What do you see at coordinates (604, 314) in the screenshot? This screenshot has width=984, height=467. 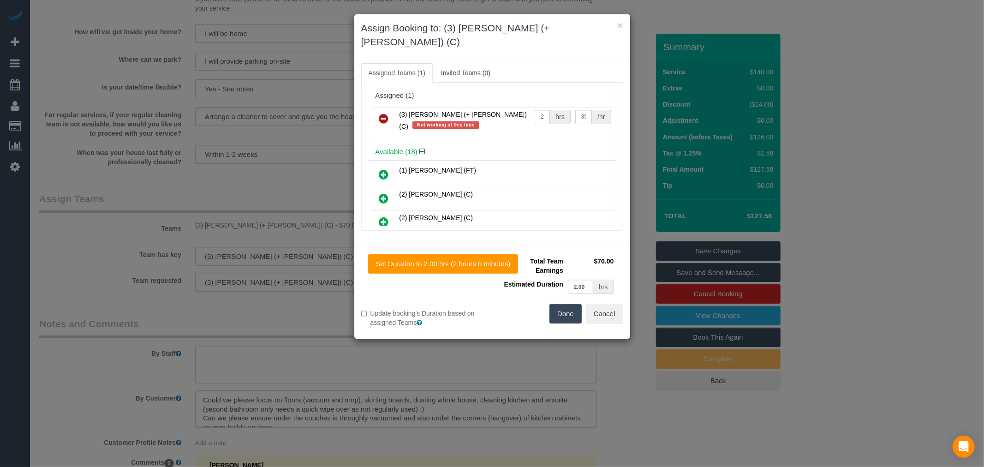 I see `button: Cancel` at bounding box center [604, 314].